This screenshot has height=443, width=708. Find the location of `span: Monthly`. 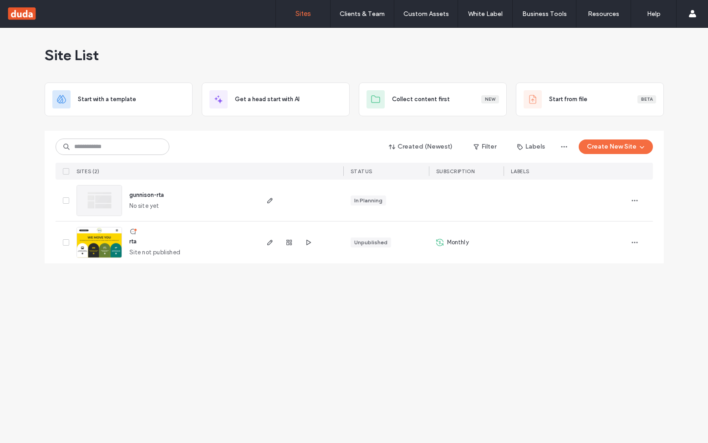

span: Monthly is located at coordinates (458, 242).